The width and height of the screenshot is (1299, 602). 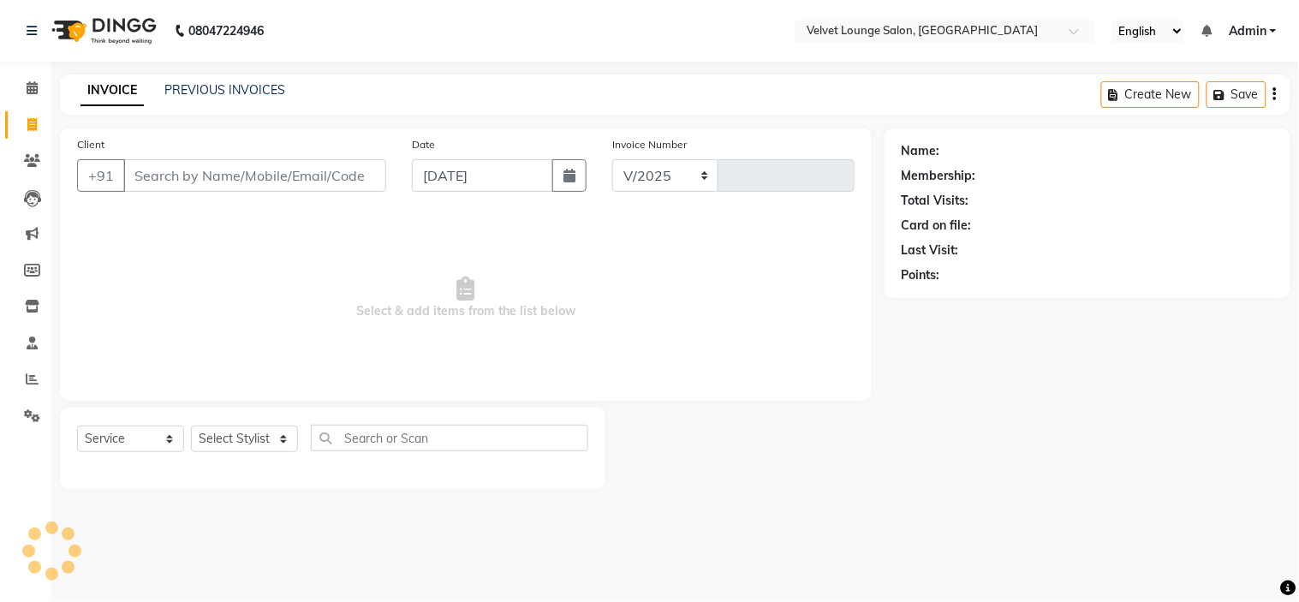 What do you see at coordinates (101, 176) in the screenshot?
I see `button: +91` at bounding box center [101, 176].